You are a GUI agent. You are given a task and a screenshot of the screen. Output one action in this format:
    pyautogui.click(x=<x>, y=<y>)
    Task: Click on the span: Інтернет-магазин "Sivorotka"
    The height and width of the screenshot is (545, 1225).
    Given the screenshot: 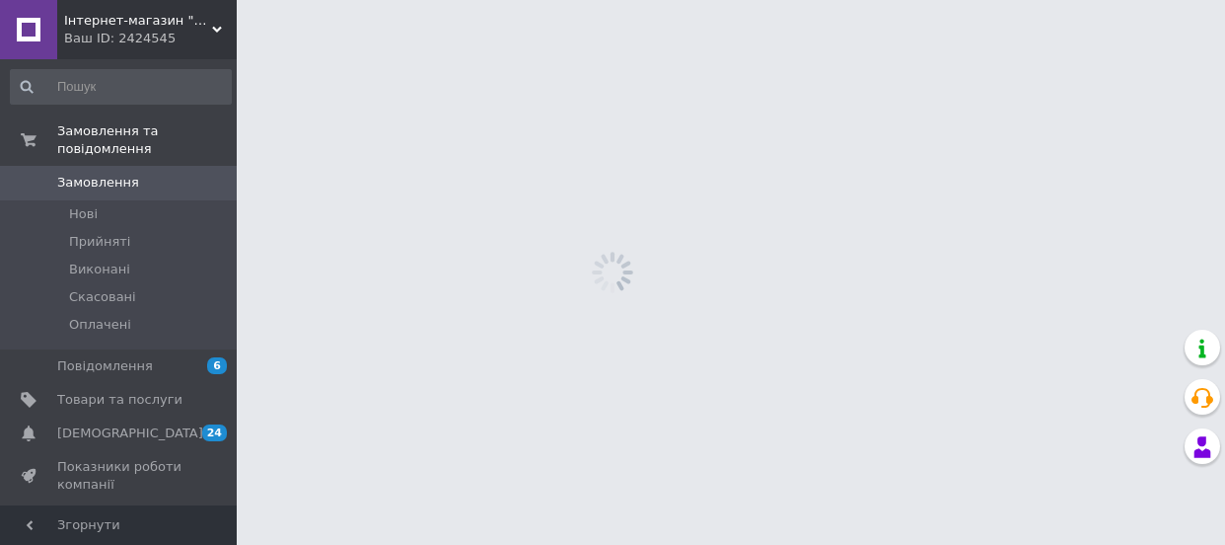 What is the action you would take?
    pyautogui.click(x=138, y=21)
    